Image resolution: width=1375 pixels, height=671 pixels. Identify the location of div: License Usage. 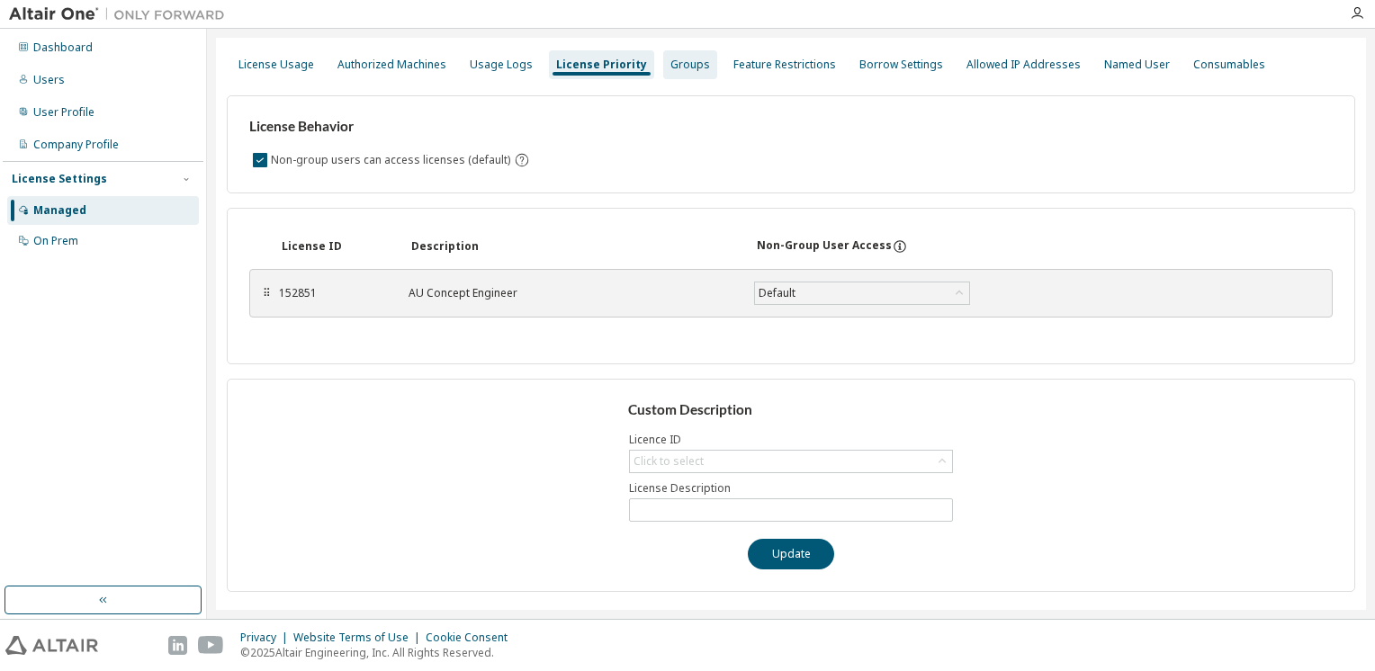
(276, 65).